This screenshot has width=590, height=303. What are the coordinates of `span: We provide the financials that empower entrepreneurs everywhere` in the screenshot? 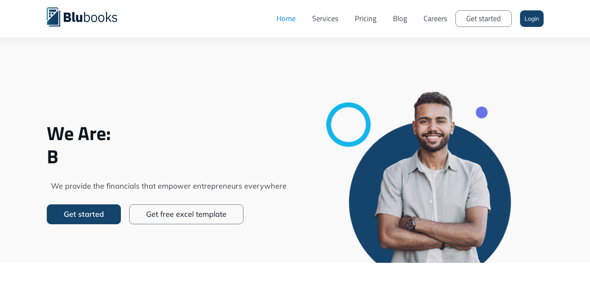 It's located at (169, 186).